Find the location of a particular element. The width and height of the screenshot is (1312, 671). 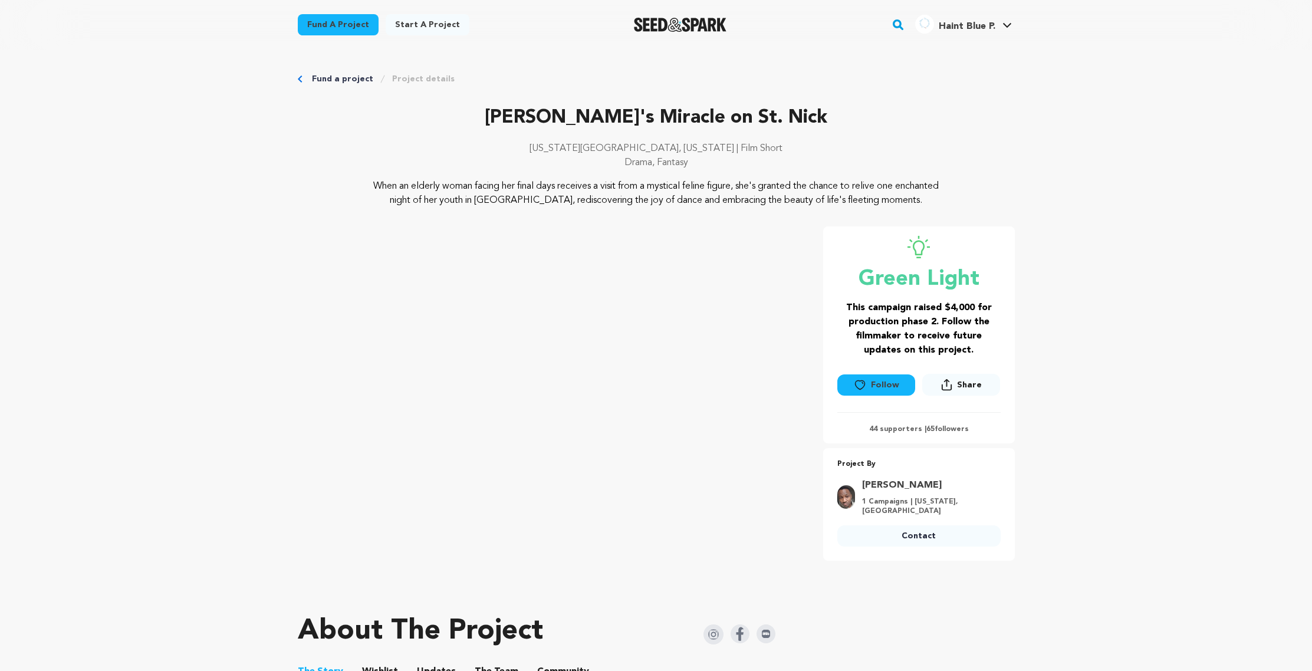

div: Breadcrumb is located at coordinates (656, 79).